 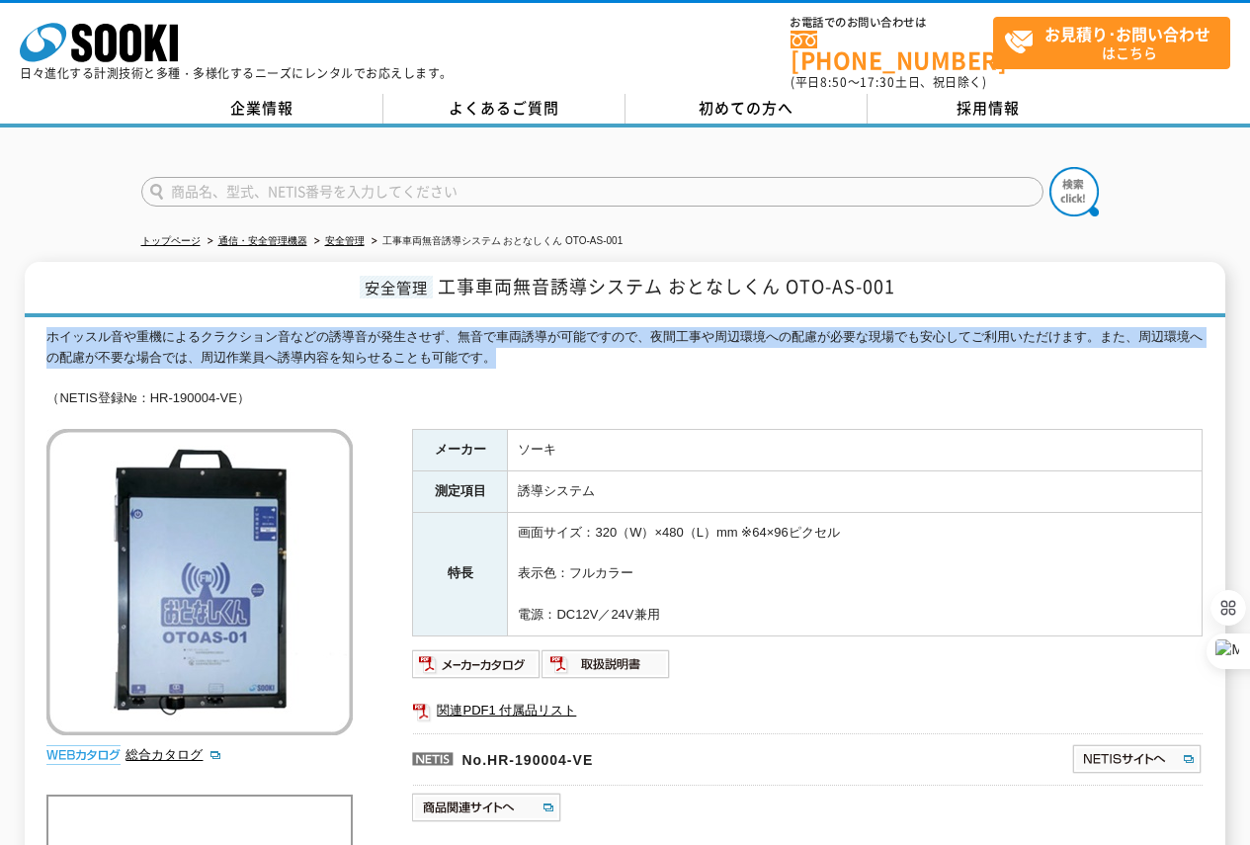 What do you see at coordinates (834, 82) in the screenshot?
I see `span: 8:50` at bounding box center [834, 82].